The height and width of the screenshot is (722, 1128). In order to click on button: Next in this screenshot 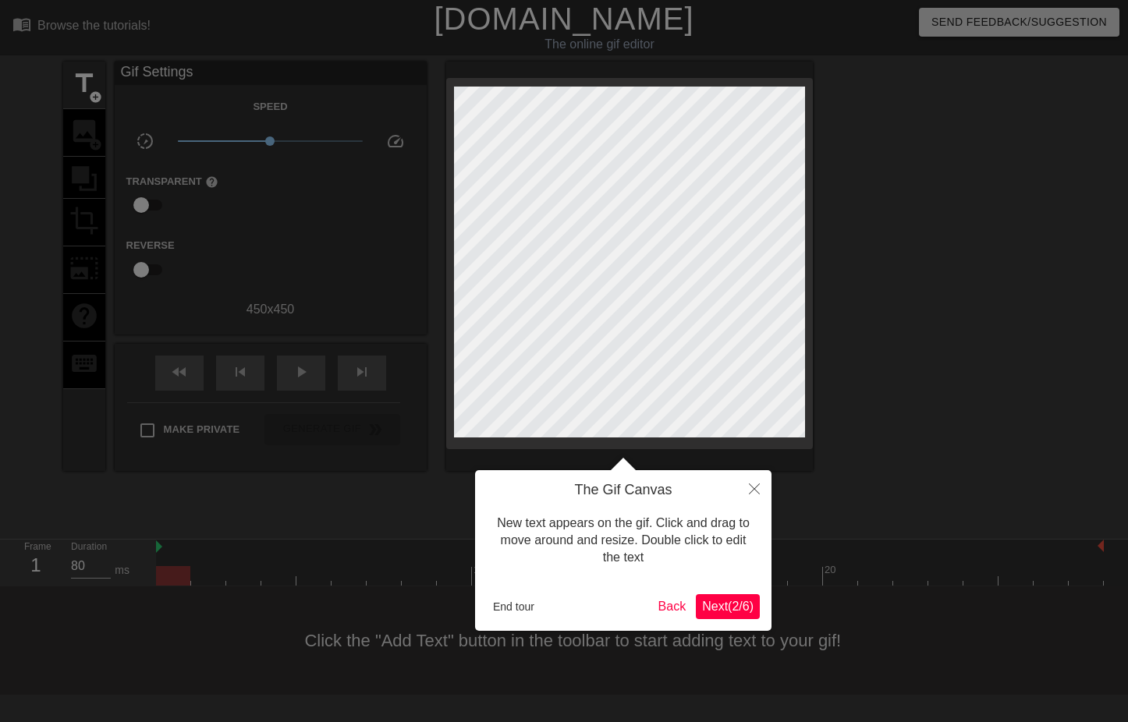, I will do `click(728, 607)`.